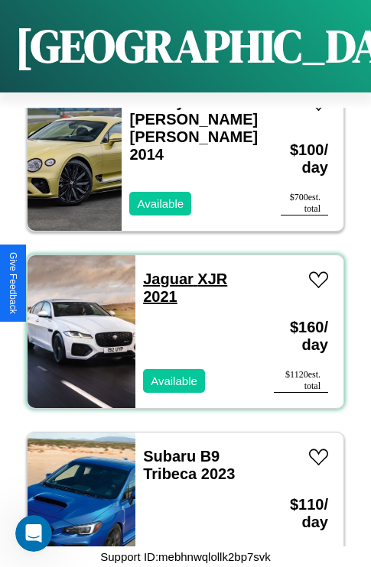 The width and height of the screenshot is (371, 567). I want to click on h3: $ 100 / day, so click(304, 159).